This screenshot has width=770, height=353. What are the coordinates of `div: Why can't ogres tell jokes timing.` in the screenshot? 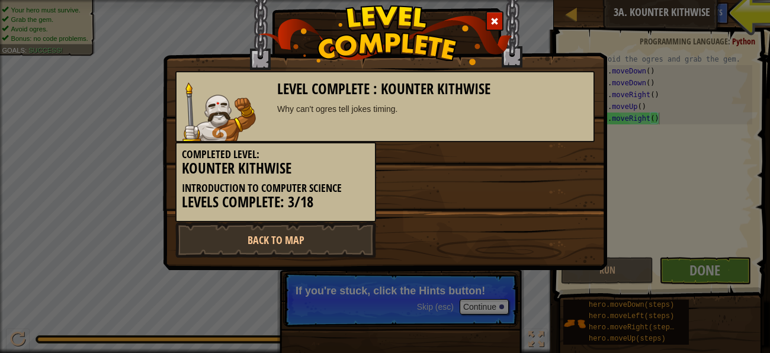 It's located at (433, 109).